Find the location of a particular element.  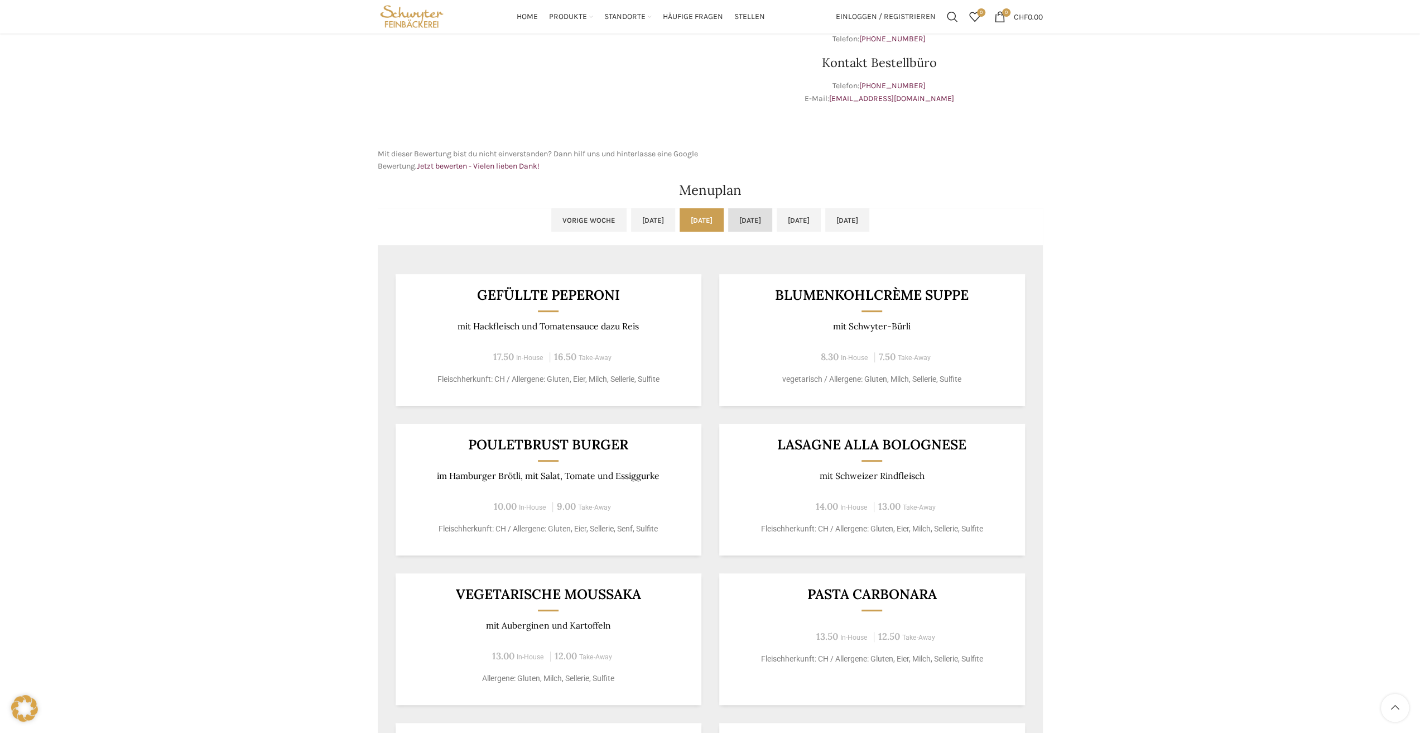

p: mit Schwyter-Bürli is located at coordinates (871, 326).